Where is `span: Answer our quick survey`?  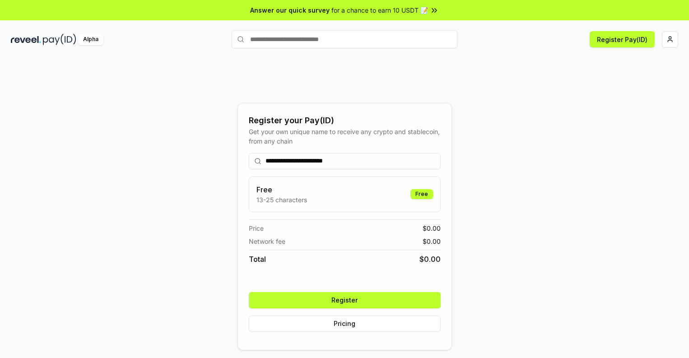
span: Answer our quick survey is located at coordinates (290, 10).